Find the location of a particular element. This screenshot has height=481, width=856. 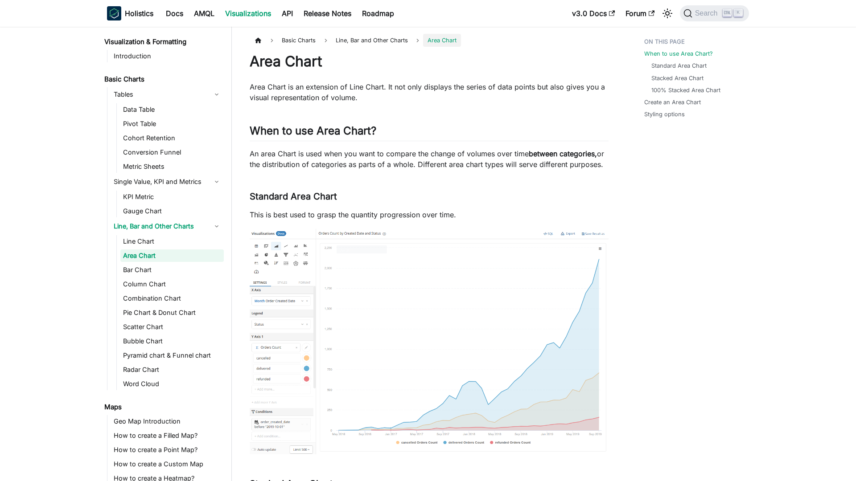

a: Forum is located at coordinates (640, 13).